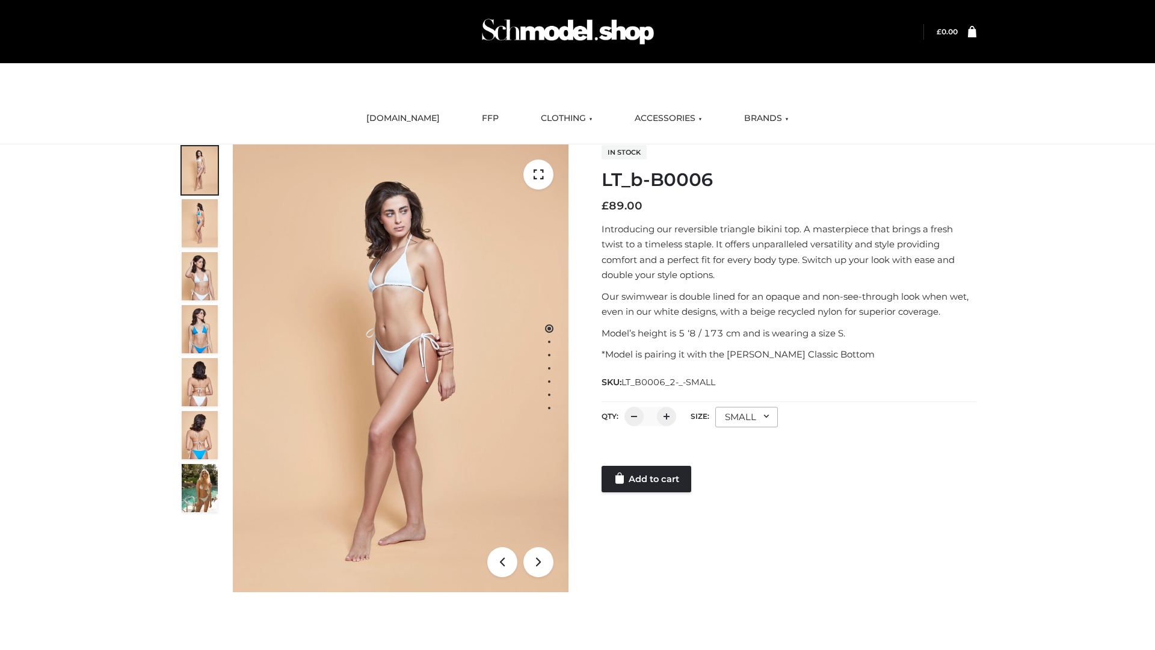 The image size is (1155, 650). What do you see at coordinates (200, 223) in the screenshot?
I see `img: ArielClassicBikiniTop_CloudNine_AzureSky_OW114ECO_2-scaled.jpg` at bounding box center [200, 223].